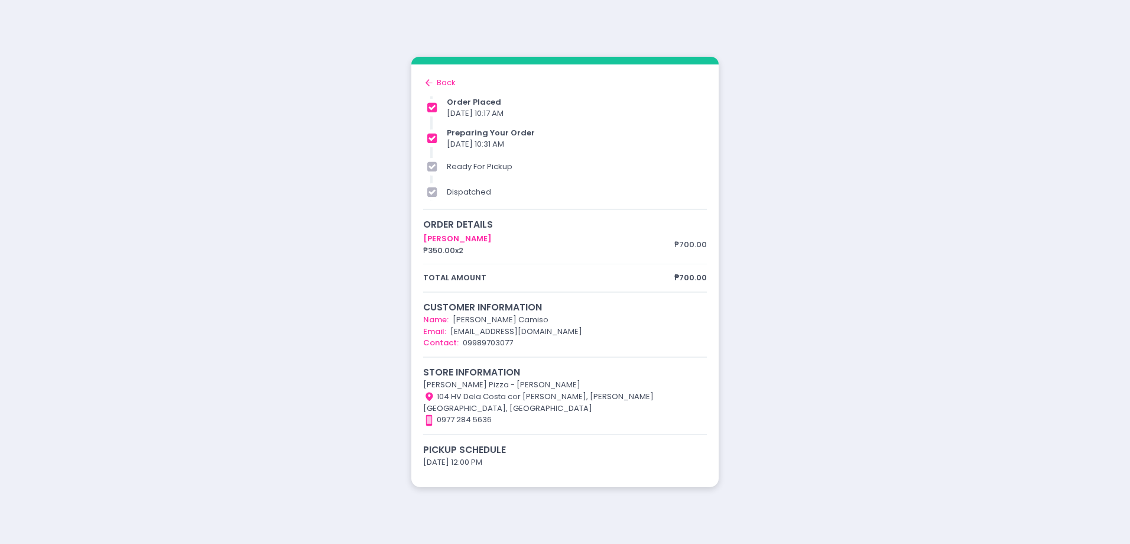  What do you see at coordinates (577, 133) in the screenshot?
I see `div: preparing your order` at bounding box center [577, 133].